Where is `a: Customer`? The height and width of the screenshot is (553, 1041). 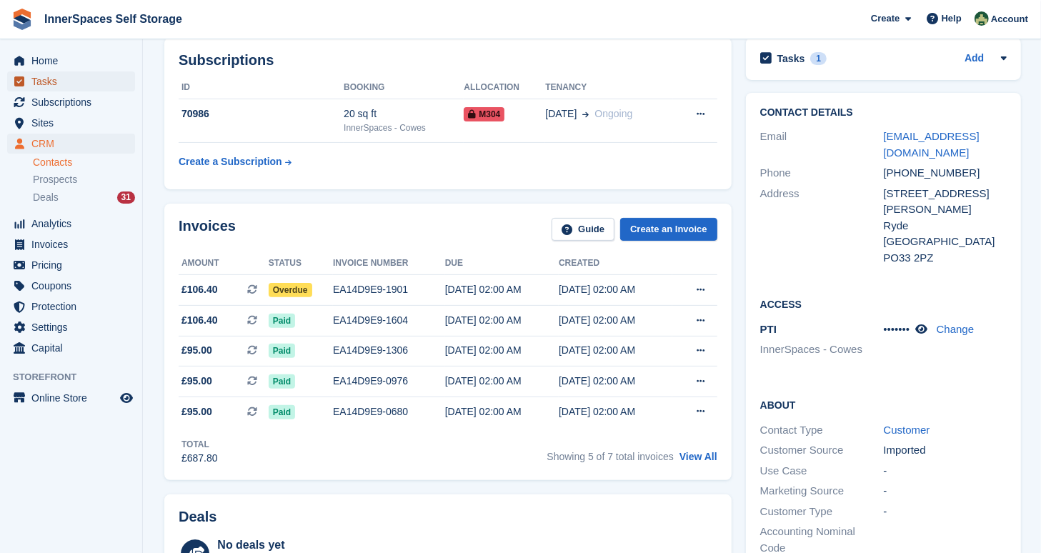
a: Customer is located at coordinates (906, 429).